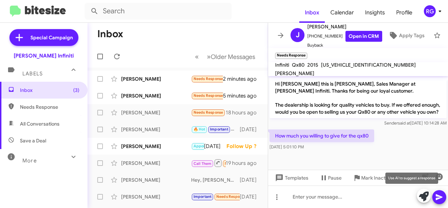 This screenshot has height=208, width=448. Describe the element at coordinates (215, 196) in the screenshot. I see `div: No` at that location.